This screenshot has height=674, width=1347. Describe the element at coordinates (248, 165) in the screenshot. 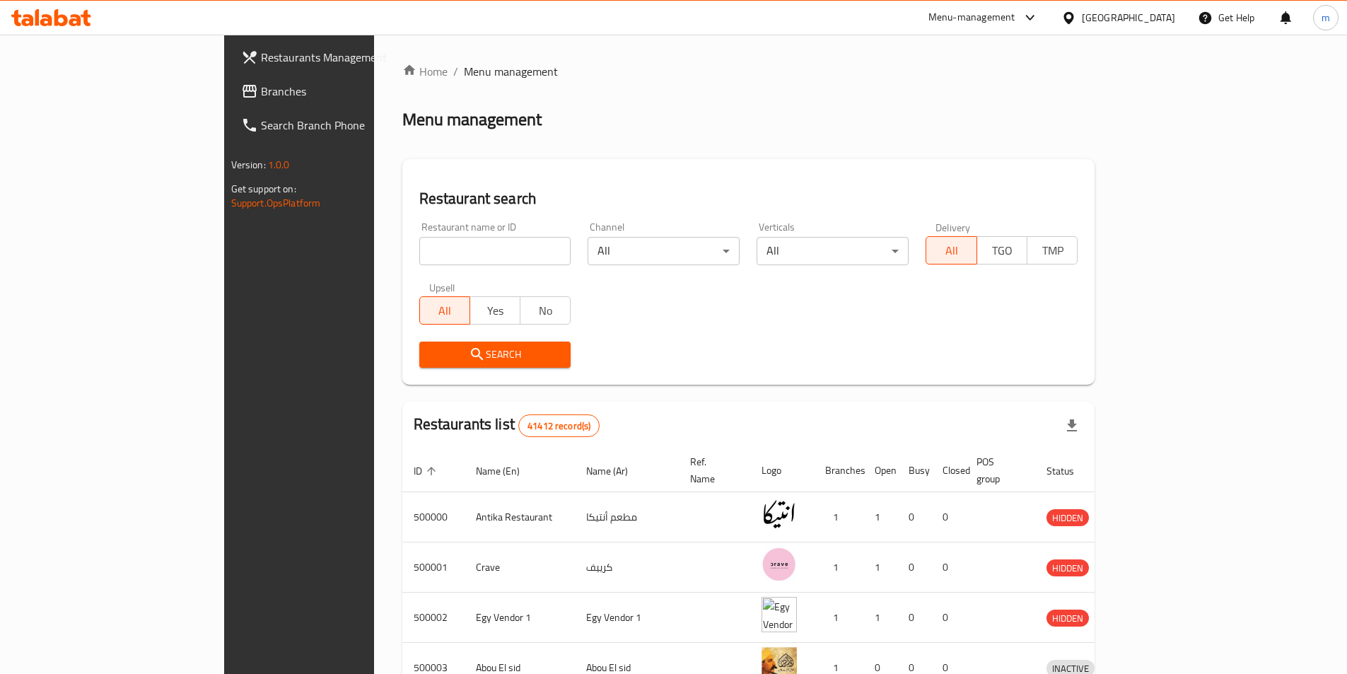

I see `span: Version:` at that location.